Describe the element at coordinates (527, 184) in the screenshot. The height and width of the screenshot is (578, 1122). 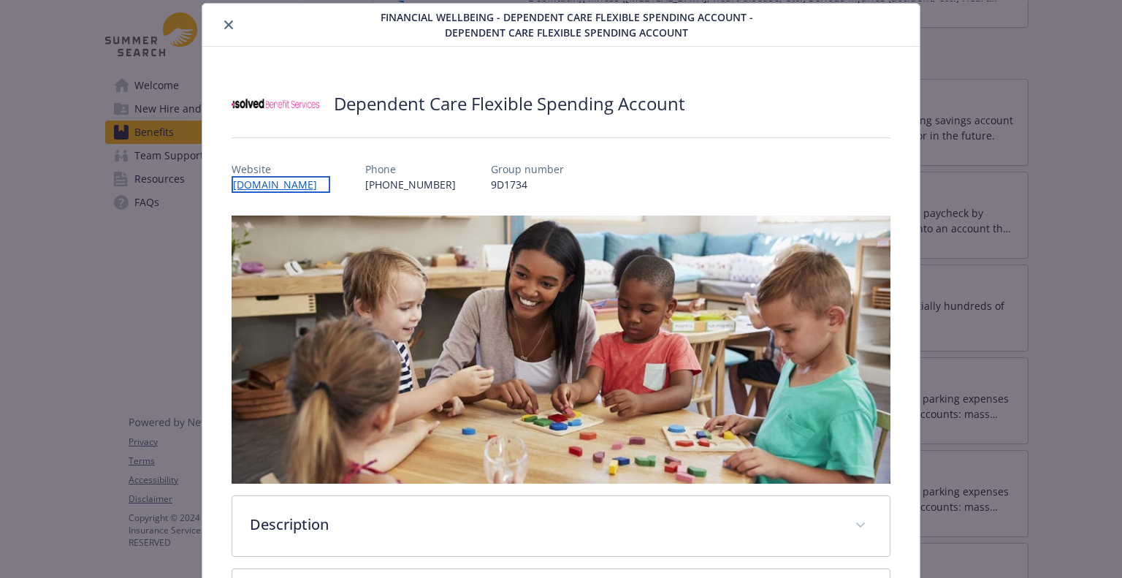
I see `p: 9D1734` at that location.